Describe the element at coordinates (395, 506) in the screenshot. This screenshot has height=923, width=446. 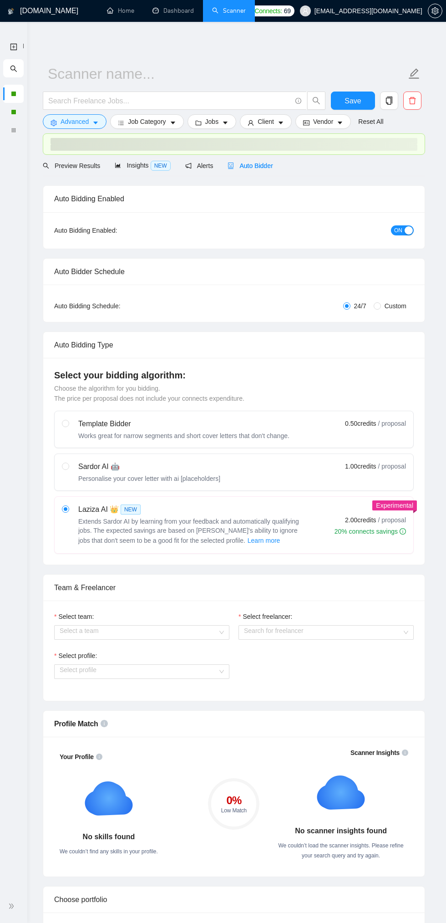
I see `span: Experimental` at that location.